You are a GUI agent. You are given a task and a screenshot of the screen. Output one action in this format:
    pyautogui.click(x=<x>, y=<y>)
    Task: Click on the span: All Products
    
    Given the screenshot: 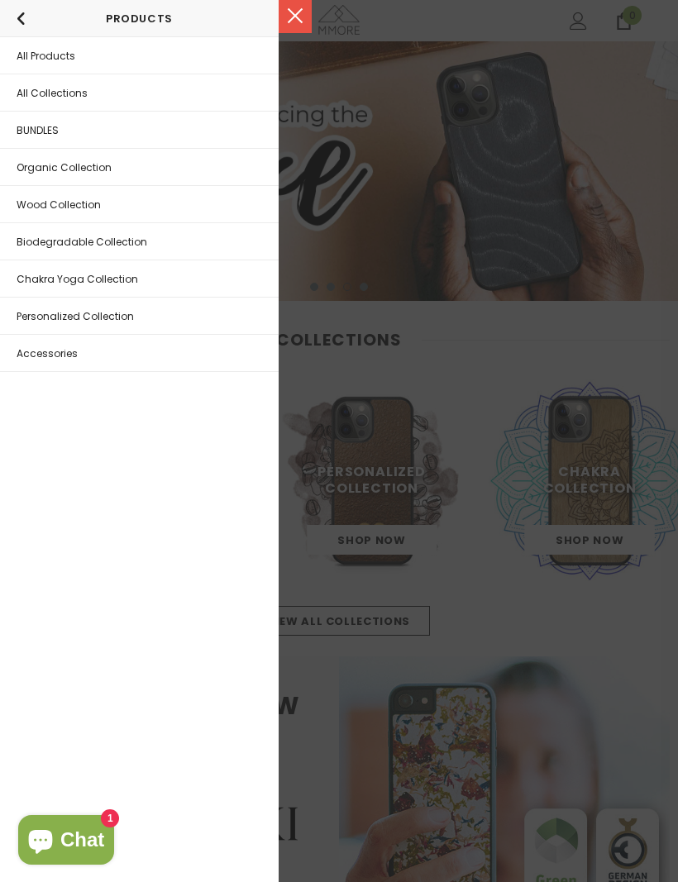 What is the action you would take?
    pyautogui.click(x=45, y=55)
    